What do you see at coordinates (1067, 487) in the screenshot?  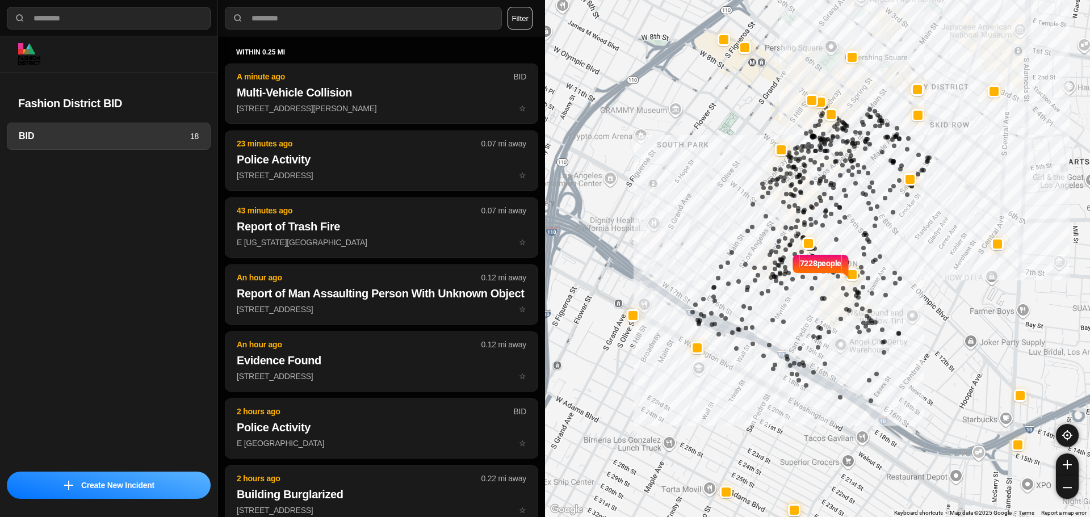 I see `button: zoom-out` at bounding box center [1067, 487].